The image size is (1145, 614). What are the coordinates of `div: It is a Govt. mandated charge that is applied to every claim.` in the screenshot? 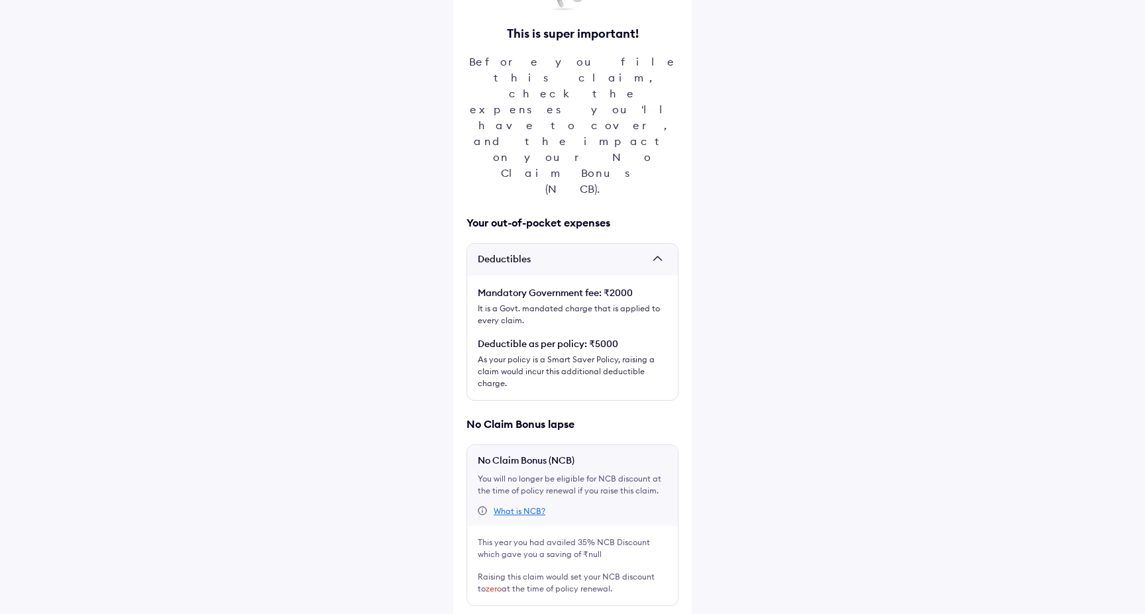 It's located at (572, 315).